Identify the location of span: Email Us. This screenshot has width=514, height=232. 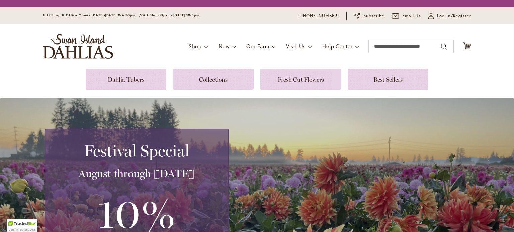
(411, 16).